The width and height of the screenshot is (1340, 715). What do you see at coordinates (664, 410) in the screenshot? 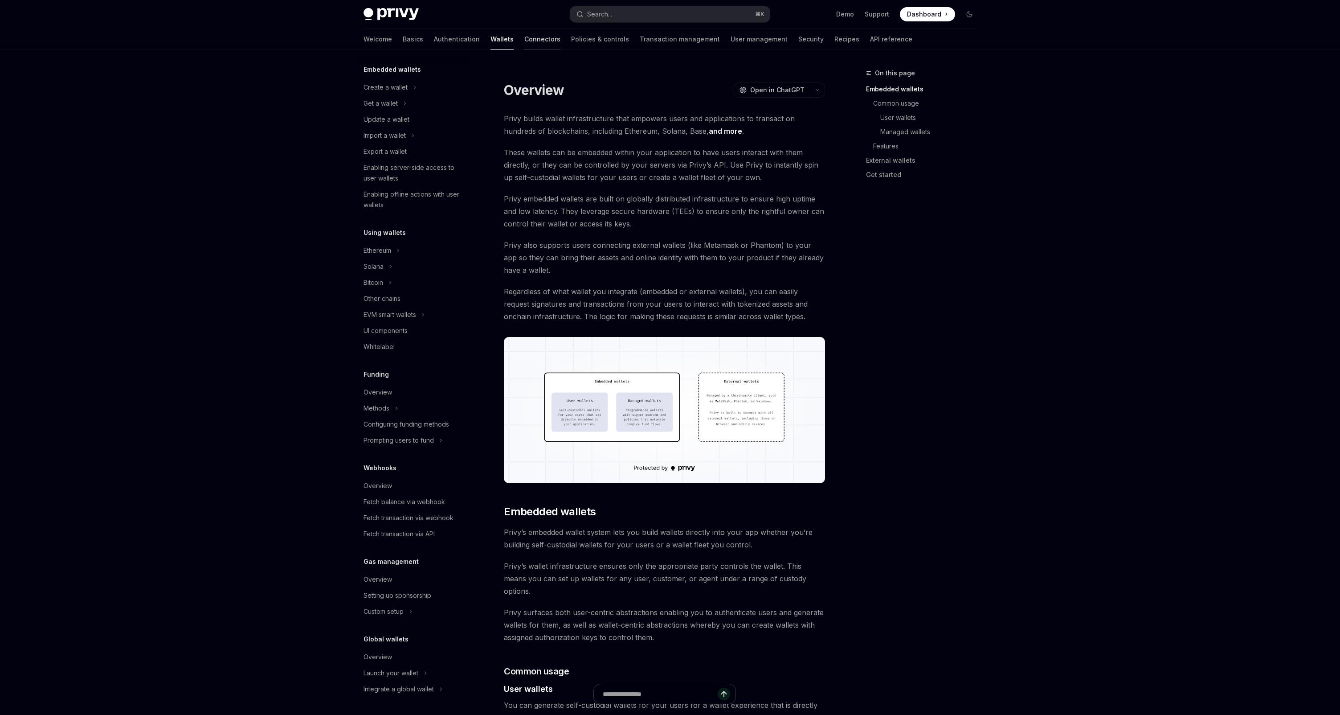
I see `img: images/walletoverview.png` at bounding box center [664, 410].